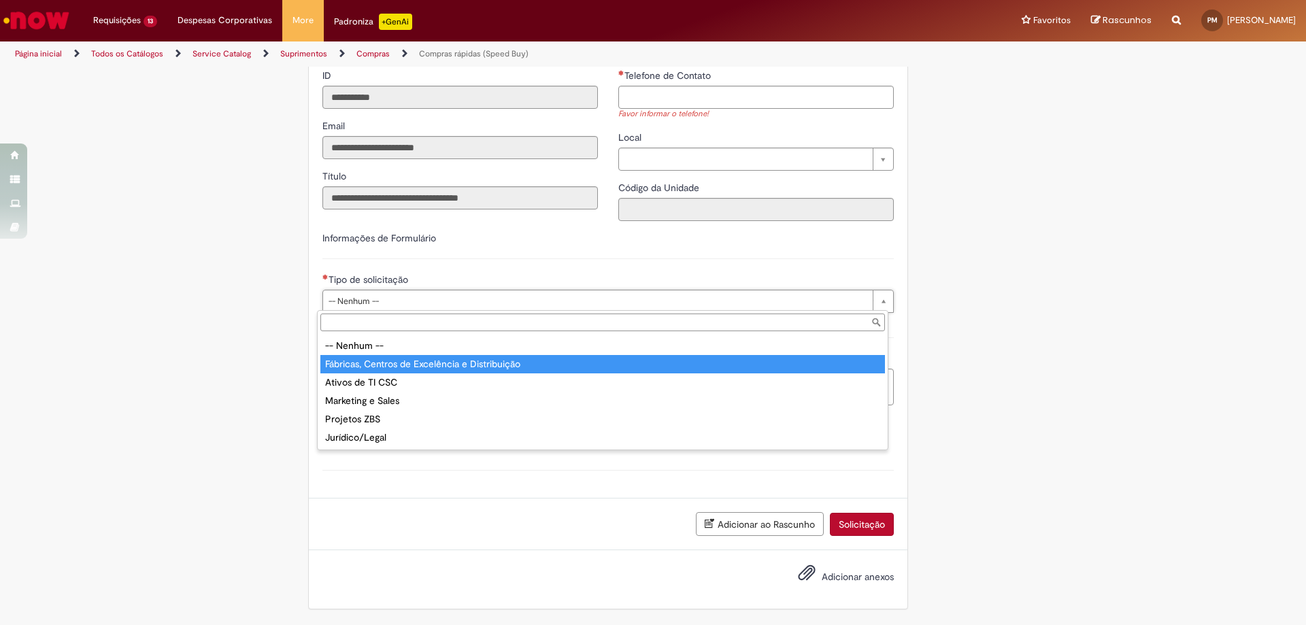  What do you see at coordinates (603, 437) in the screenshot?
I see `div: Jurídico/Legal` at bounding box center [603, 437].